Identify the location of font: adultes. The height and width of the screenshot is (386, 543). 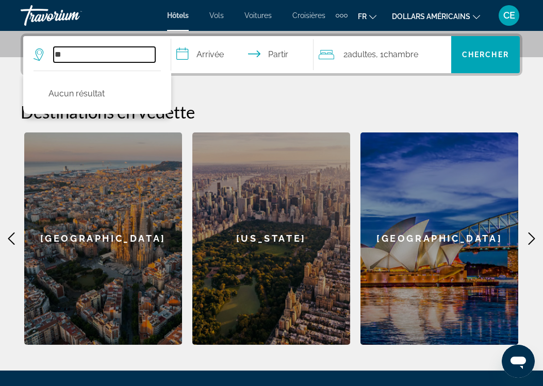
(361, 54).